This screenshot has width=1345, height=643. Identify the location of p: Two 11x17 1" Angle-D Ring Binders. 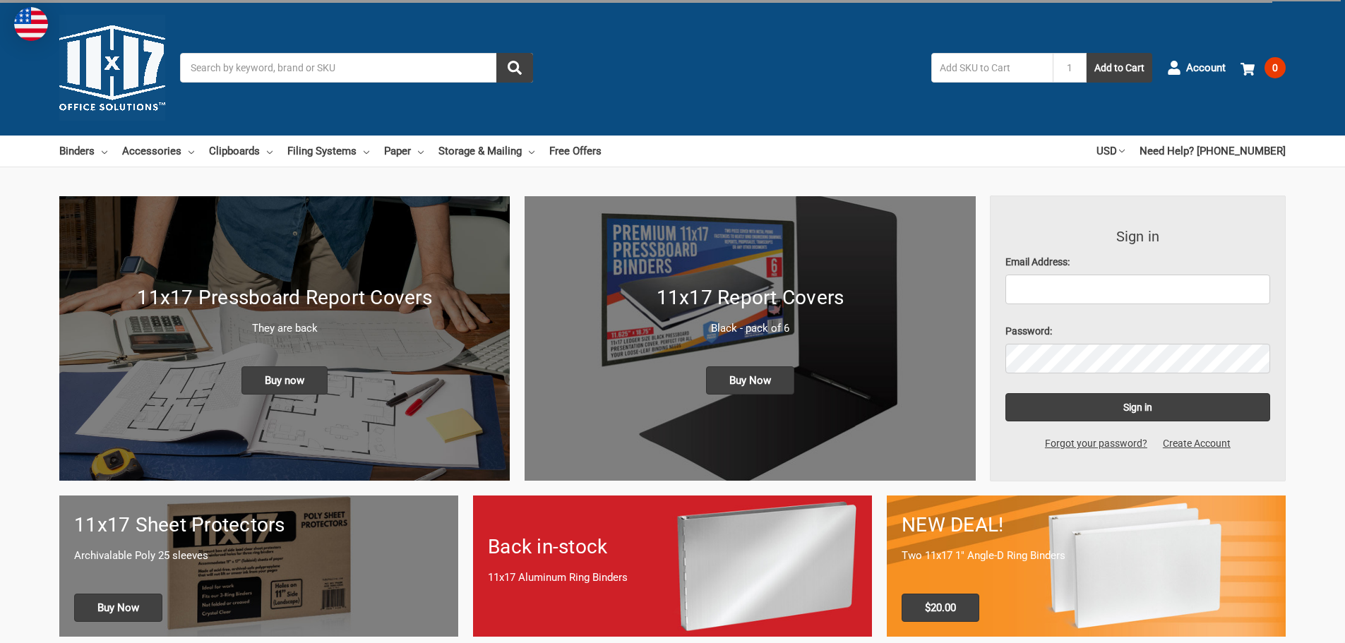
(1086, 556).